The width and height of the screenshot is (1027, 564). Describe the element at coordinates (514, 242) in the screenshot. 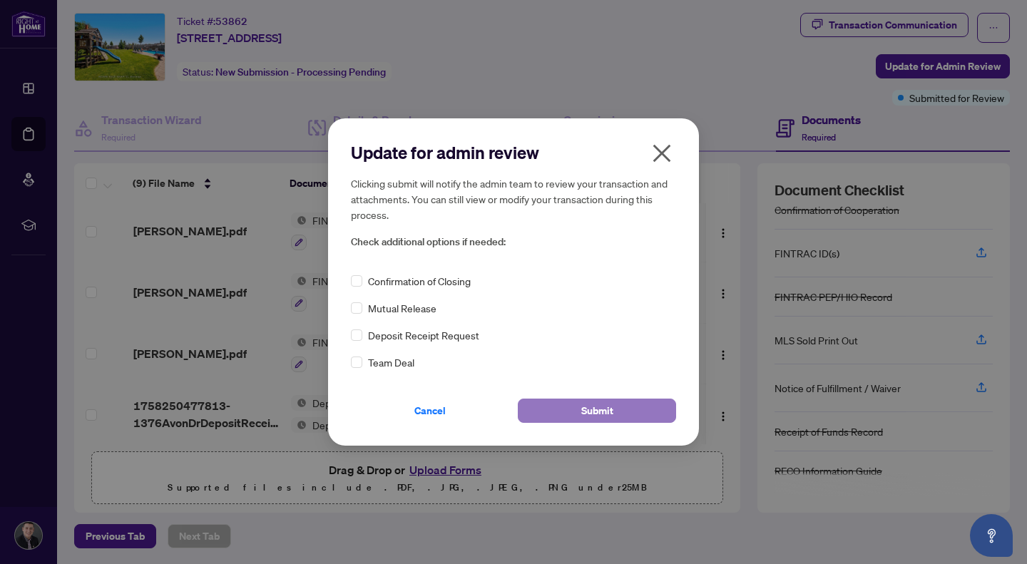

I see `span: Check additional options if needed:` at that location.